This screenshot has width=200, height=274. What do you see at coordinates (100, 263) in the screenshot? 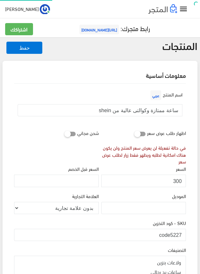
I see `option: ولاعات بنزين` at bounding box center [100, 263].